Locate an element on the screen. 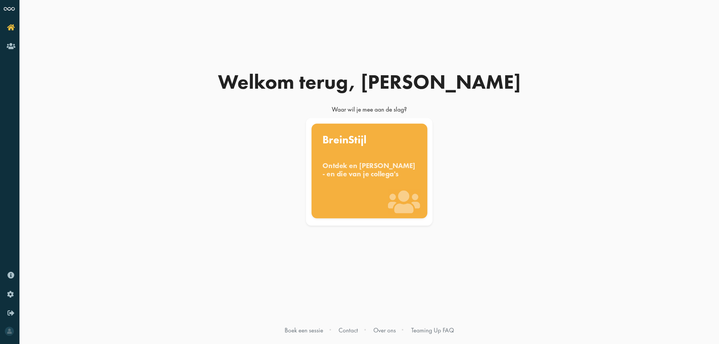 This screenshot has width=719, height=344. div: Waar wil je mee aan de slag? is located at coordinates (369, 111).